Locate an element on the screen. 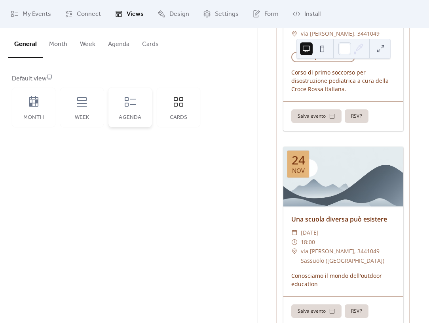  span: Views is located at coordinates (135, 14).